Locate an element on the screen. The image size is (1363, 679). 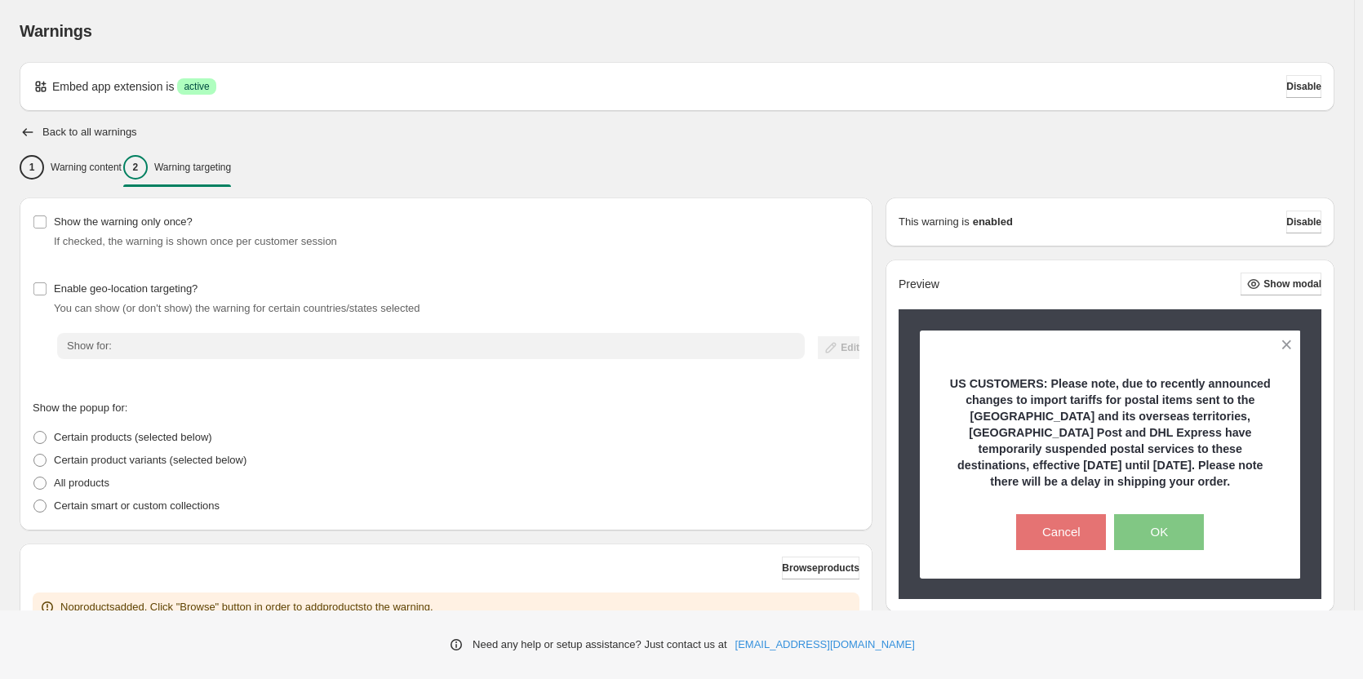
h2: Back to all warnings is located at coordinates (90, 132).